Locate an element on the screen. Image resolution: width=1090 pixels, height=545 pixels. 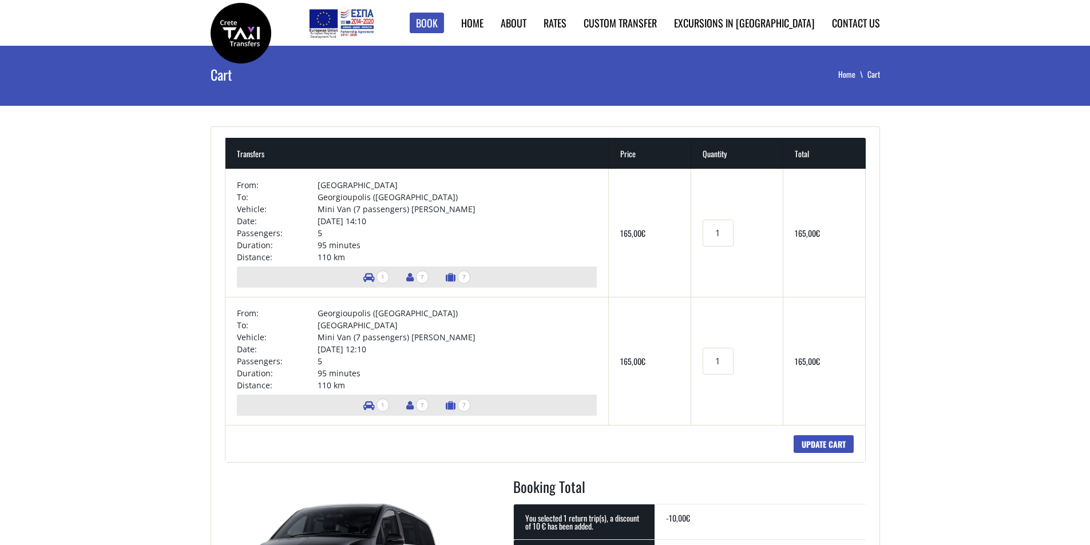
th: Price is located at coordinates (650, 153).